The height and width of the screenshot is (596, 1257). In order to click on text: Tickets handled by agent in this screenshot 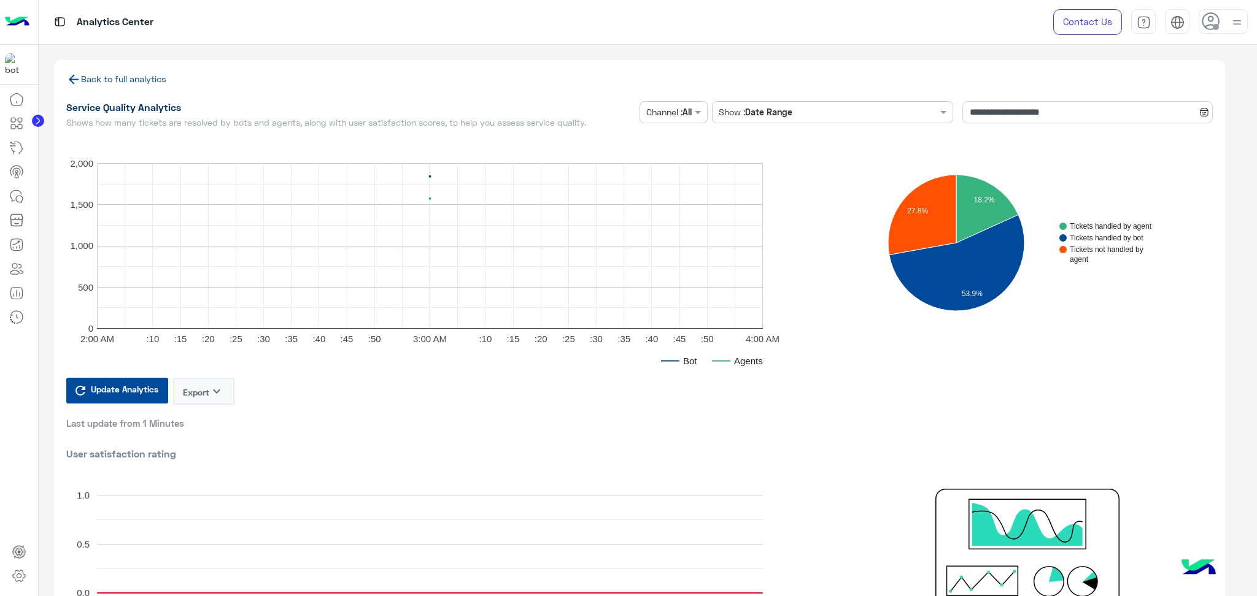, I will do `click(1111, 226)`.